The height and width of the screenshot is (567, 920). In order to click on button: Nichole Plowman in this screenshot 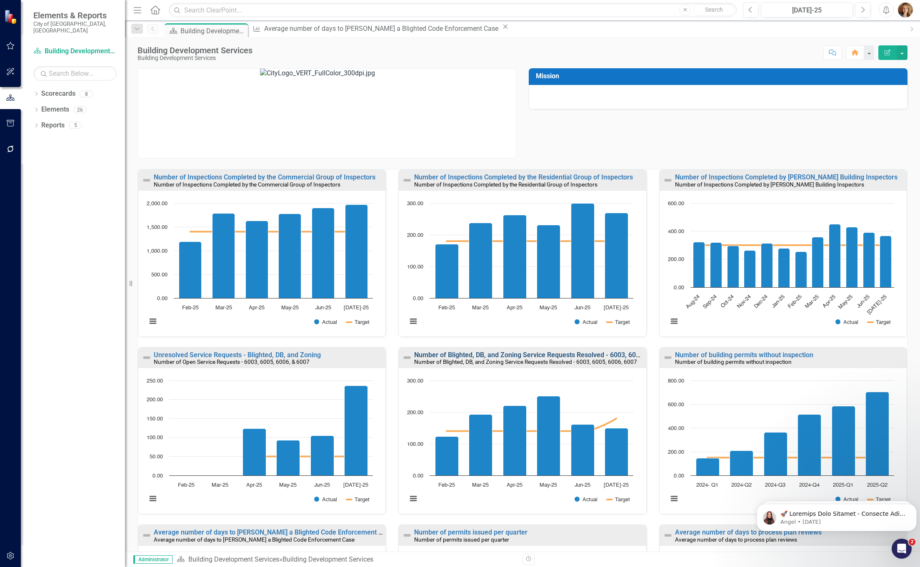, I will do `click(905, 10)`.